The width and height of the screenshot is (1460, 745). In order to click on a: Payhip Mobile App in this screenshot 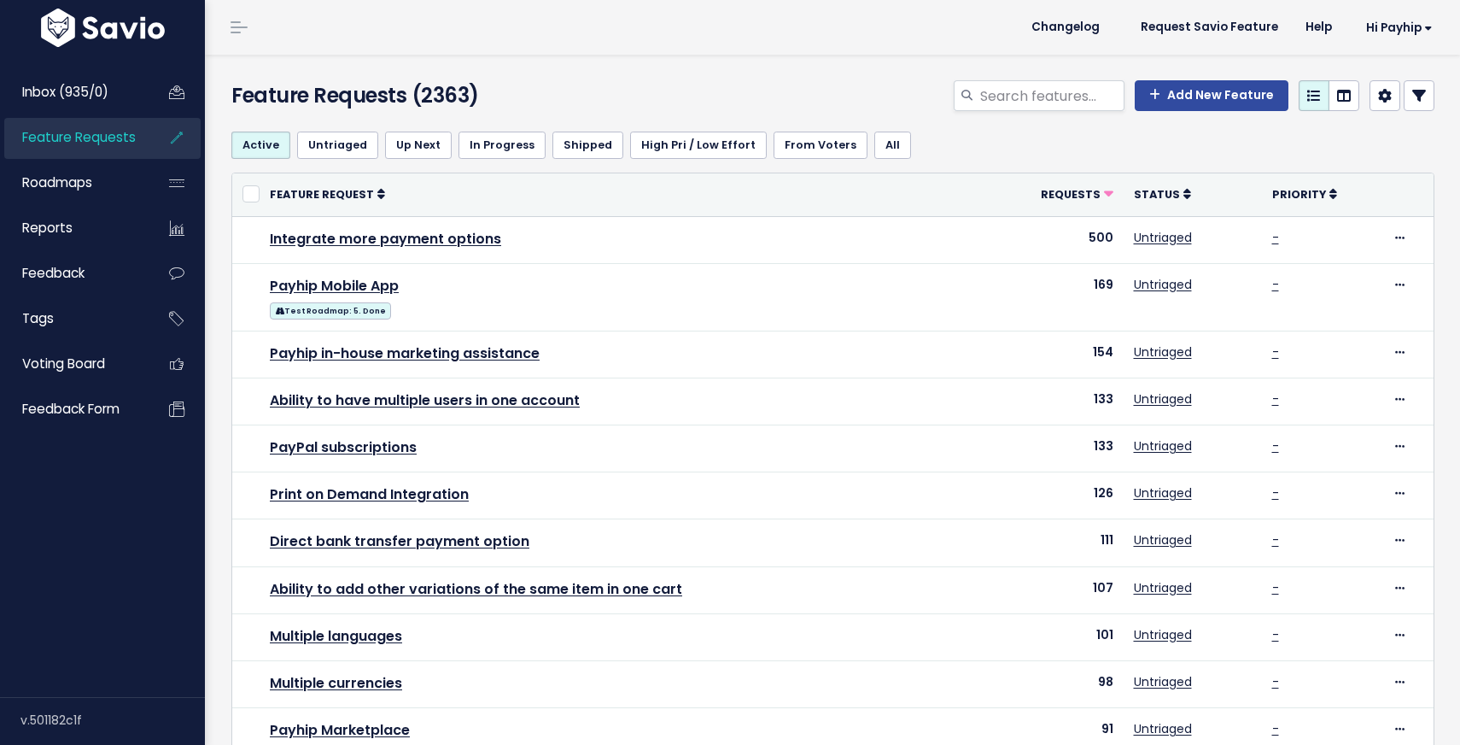, I will do `click(334, 285)`.